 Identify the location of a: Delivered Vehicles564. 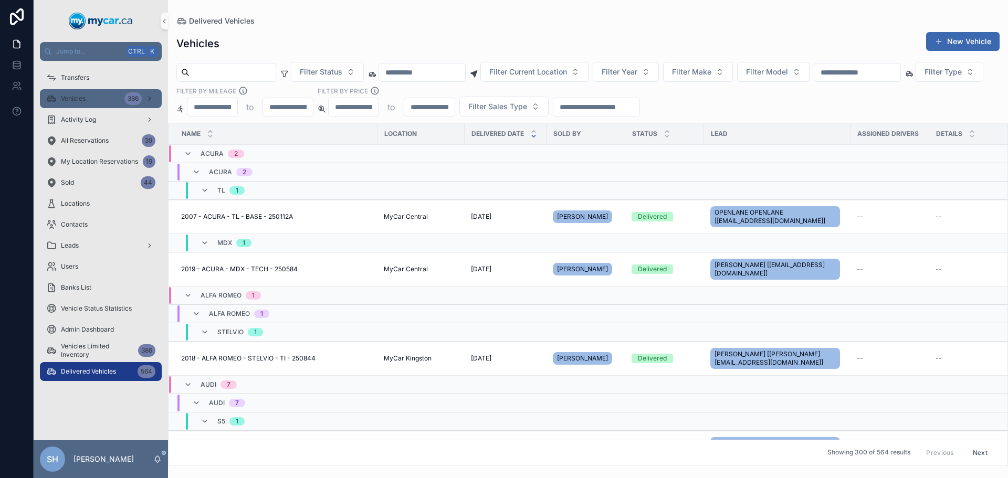
(101, 372).